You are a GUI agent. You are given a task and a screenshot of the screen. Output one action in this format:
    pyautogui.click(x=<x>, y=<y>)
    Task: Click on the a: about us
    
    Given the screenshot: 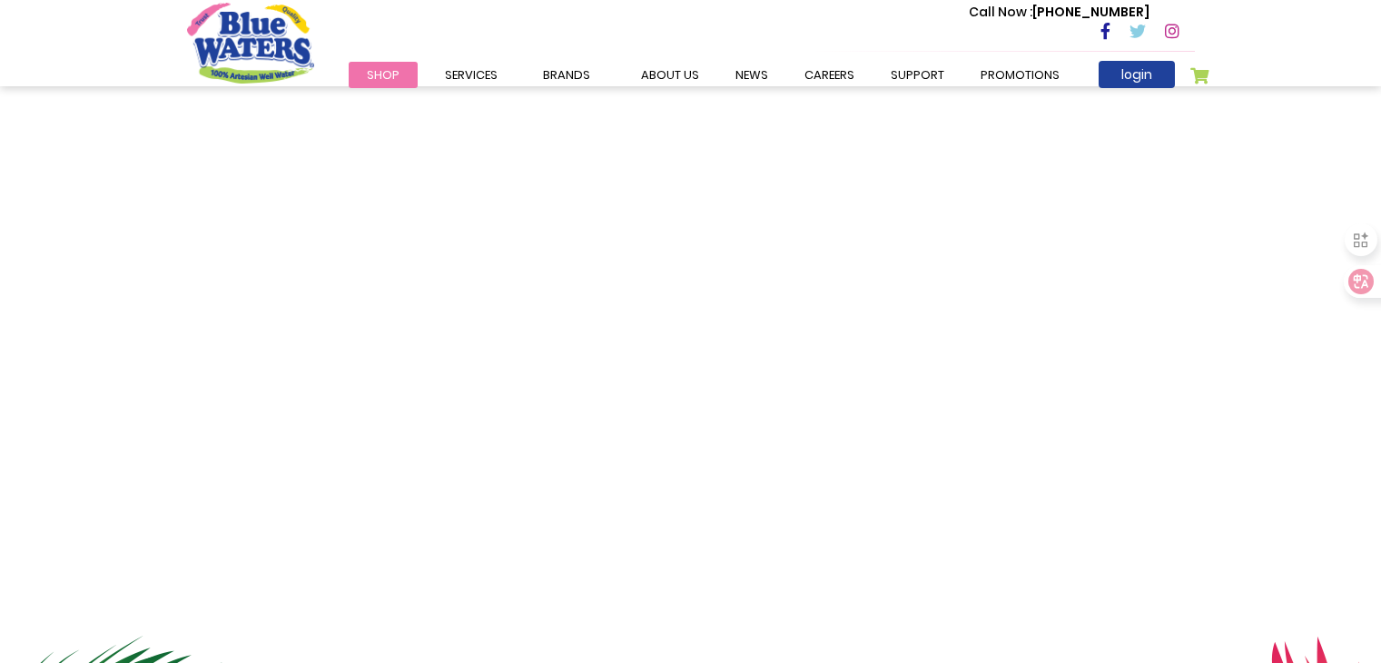 What is the action you would take?
    pyautogui.click(x=670, y=74)
    